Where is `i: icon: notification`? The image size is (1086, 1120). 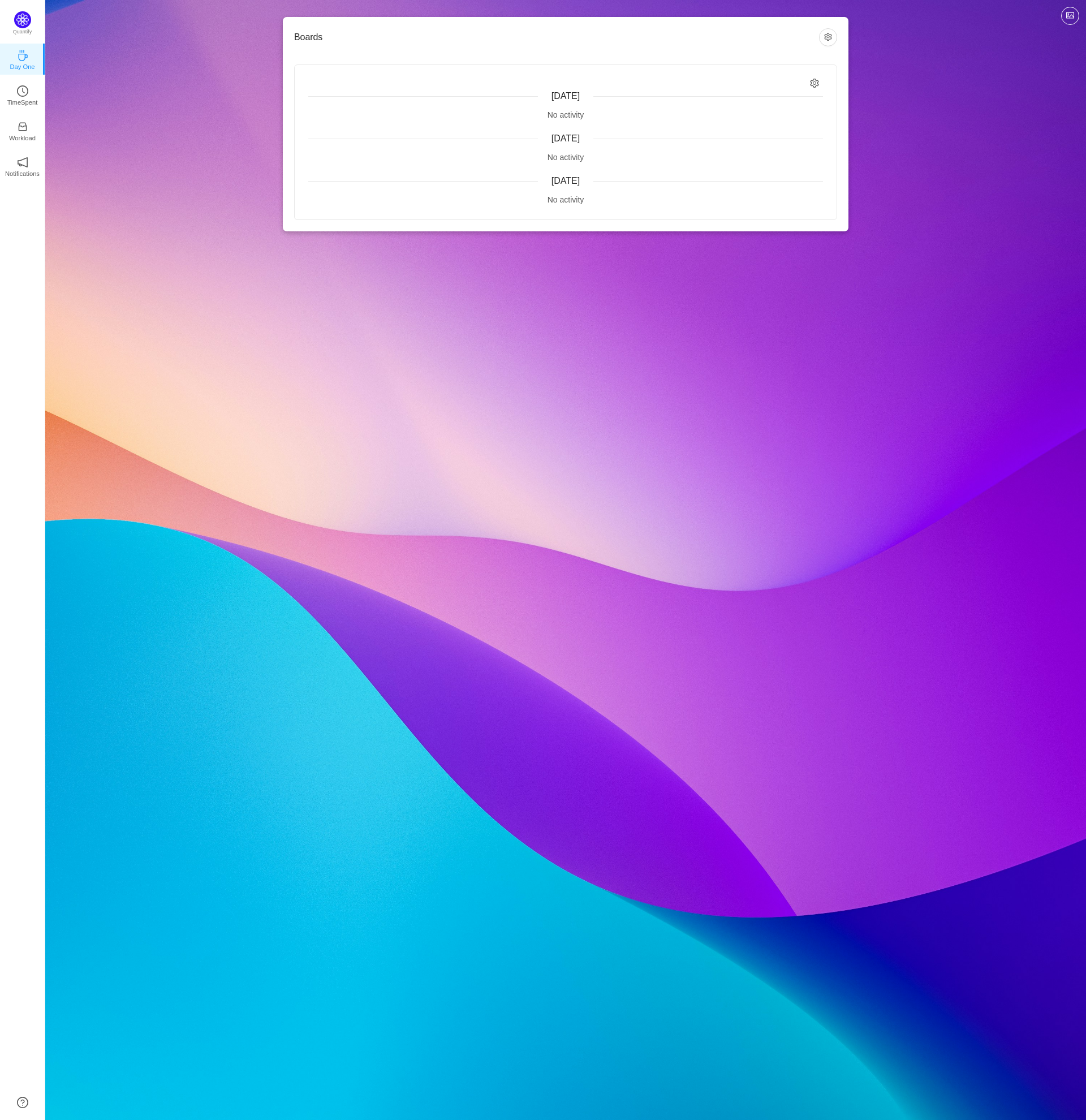
i: icon: notification is located at coordinates (22, 162).